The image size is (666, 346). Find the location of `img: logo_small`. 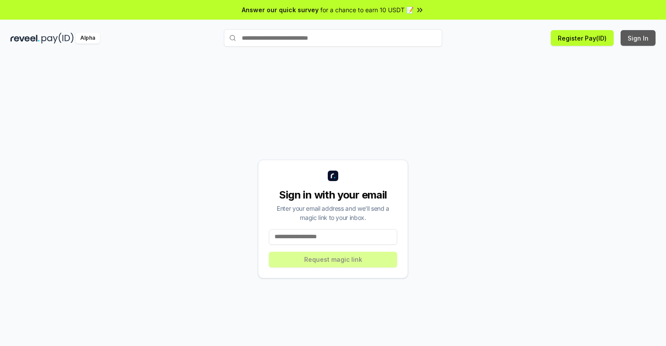

img: logo_small is located at coordinates (333, 176).